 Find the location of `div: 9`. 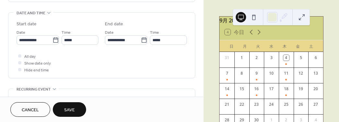

div: 9 is located at coordinates (256, 73).